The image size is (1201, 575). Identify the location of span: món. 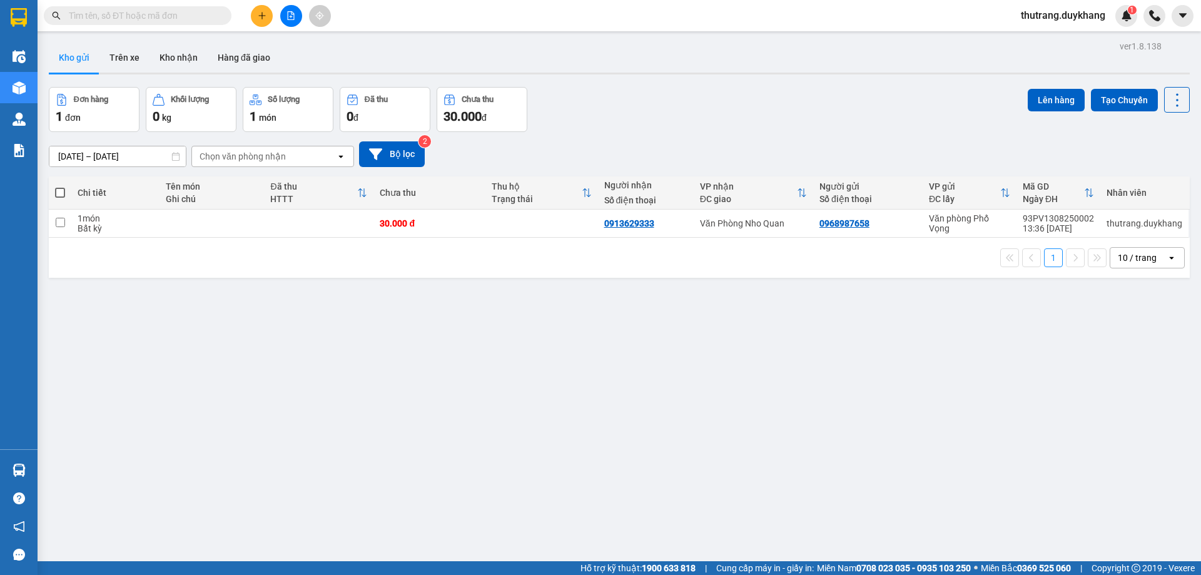
(268, 118).